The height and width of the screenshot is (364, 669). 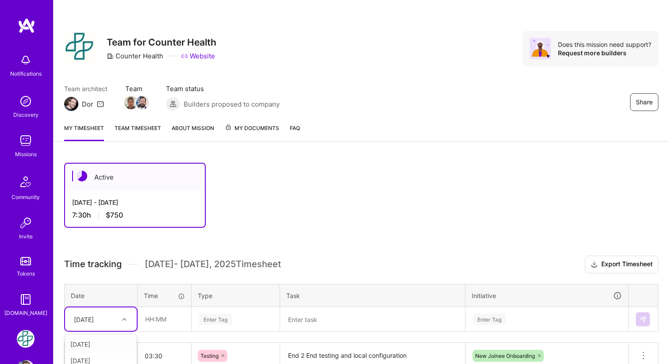 I want to click on th: Type, so click(x=236, y=296).